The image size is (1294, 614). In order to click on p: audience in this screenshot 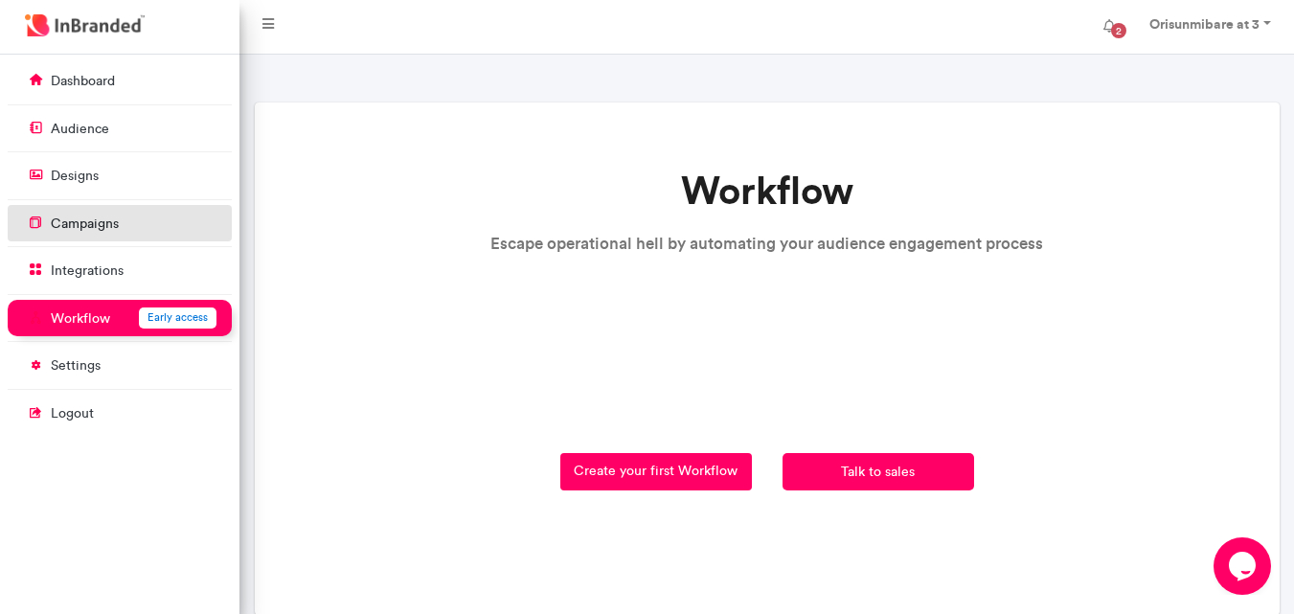, I will do `click(80, 129)`.